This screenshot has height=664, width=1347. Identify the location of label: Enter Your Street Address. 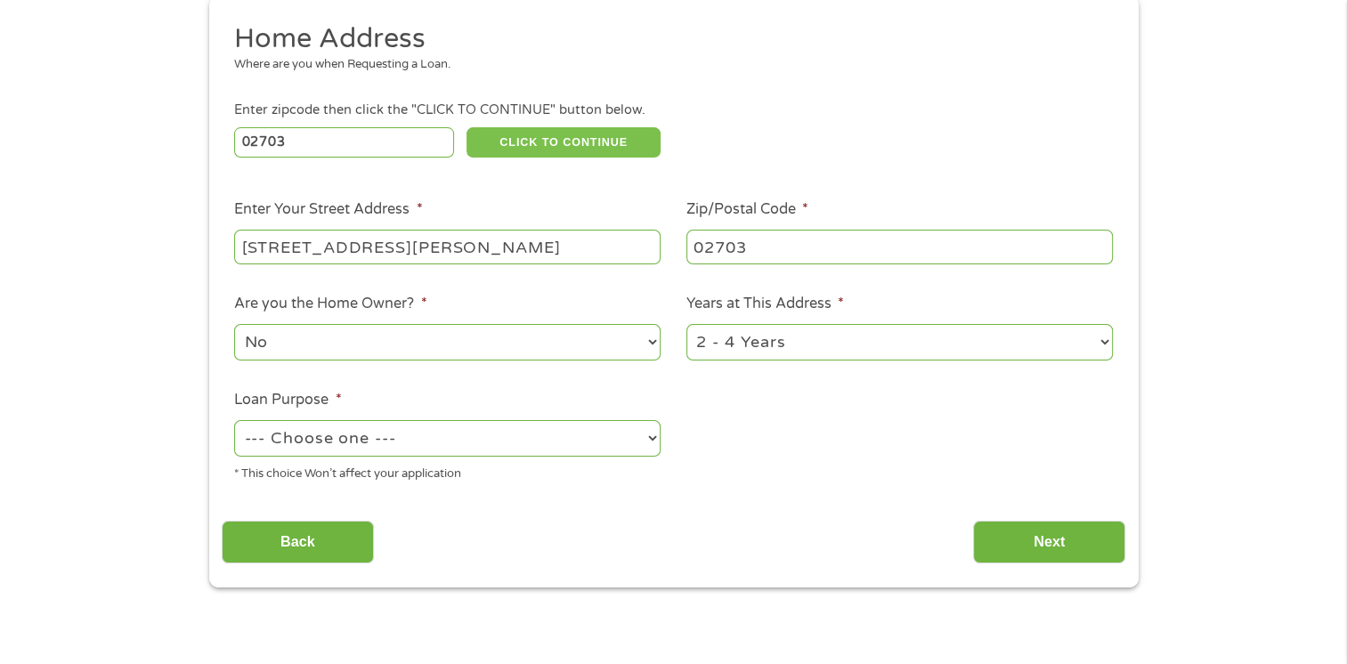
(328, 209).